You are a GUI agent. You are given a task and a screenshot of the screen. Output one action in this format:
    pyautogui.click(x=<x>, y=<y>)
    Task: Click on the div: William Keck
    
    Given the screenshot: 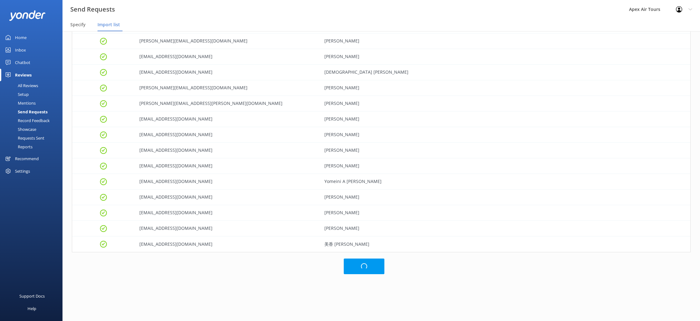 What is the action you would take?
    pyautogui.click(x=412, y=104)
    